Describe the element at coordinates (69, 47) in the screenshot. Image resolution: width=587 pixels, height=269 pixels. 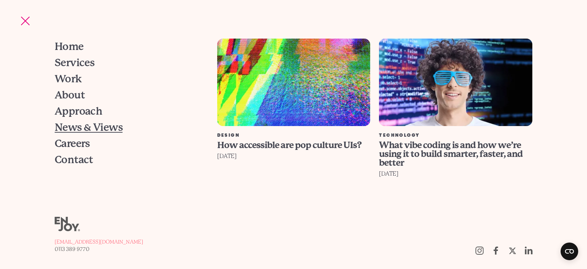
I see `span: Home` at that location.